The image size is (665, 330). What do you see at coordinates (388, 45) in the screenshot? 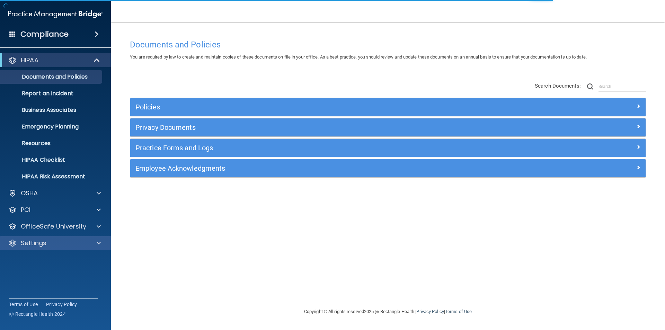
I see `h4: Documents and Policies` at bounding box center [388, 45].